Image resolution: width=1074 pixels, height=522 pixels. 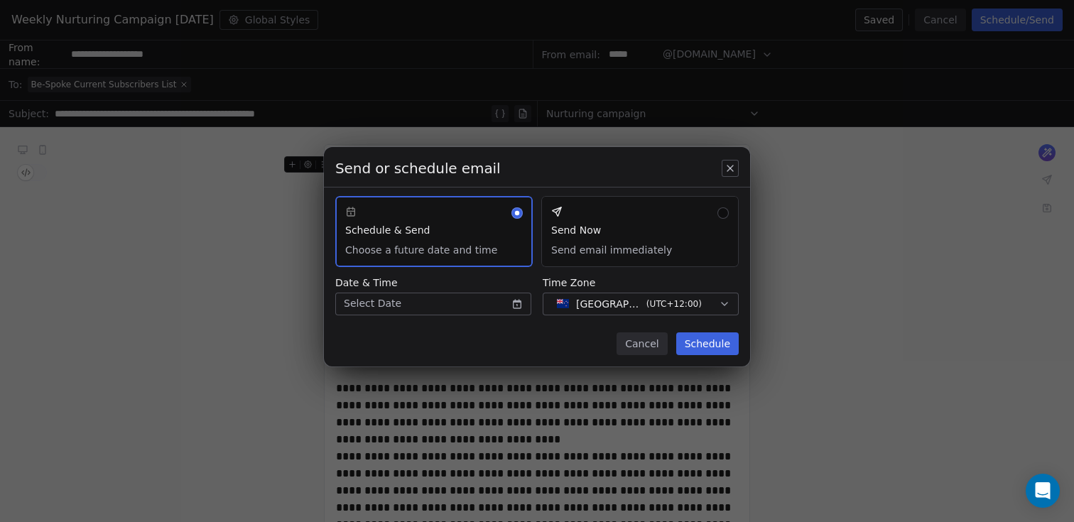 What do you see at coordinates (433, 283) in the screenshot?
I see `span: Date & Time` at bounding box center [433, 283].